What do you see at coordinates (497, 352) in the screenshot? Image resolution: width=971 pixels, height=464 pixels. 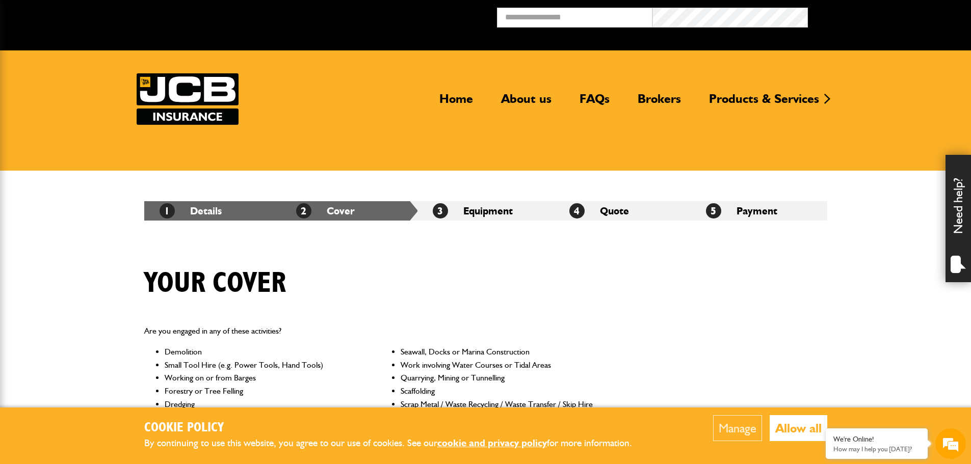 I see `li: Seawall, Docks or Marina Construction` at bounding box center [497, 352].